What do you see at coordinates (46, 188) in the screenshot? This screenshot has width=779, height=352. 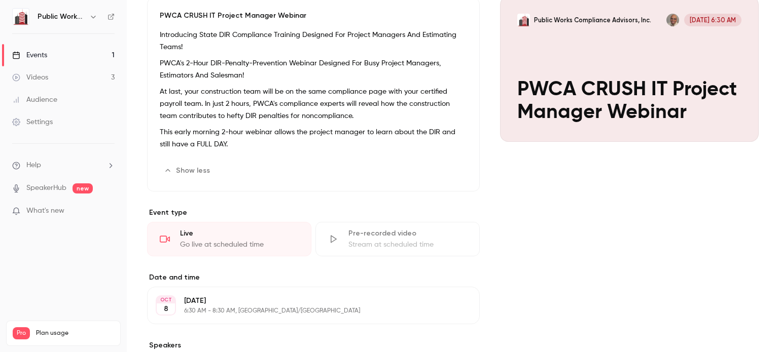 I see `a: SpeakerHub` at bounding box center [46, 188].